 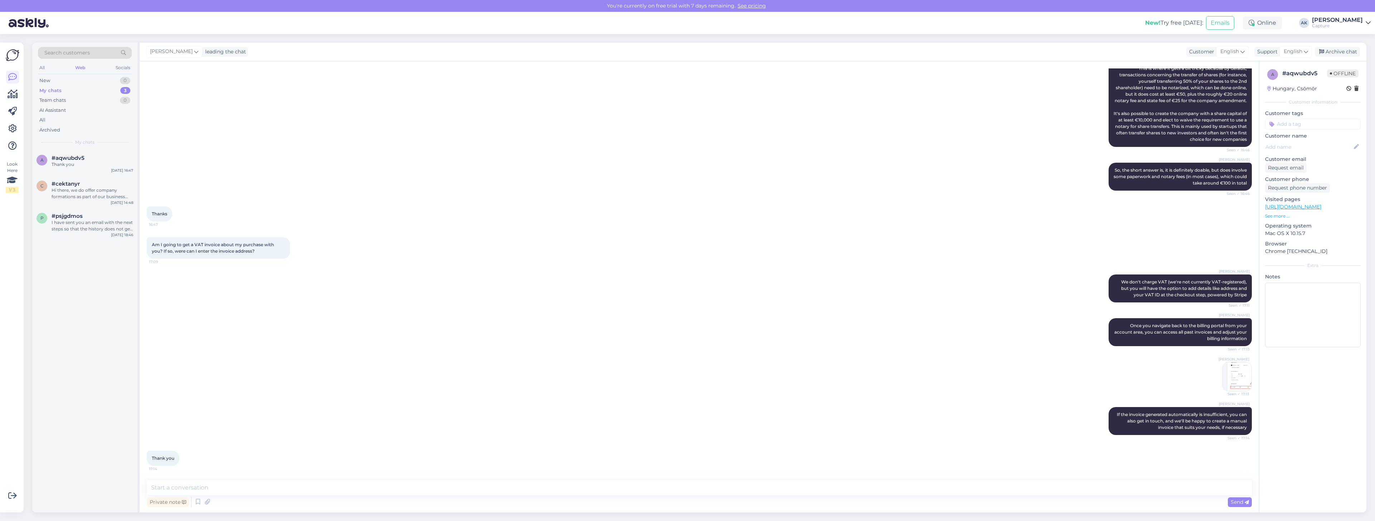 I want to click on div: 1 / 3, so click(x=12, y=190).